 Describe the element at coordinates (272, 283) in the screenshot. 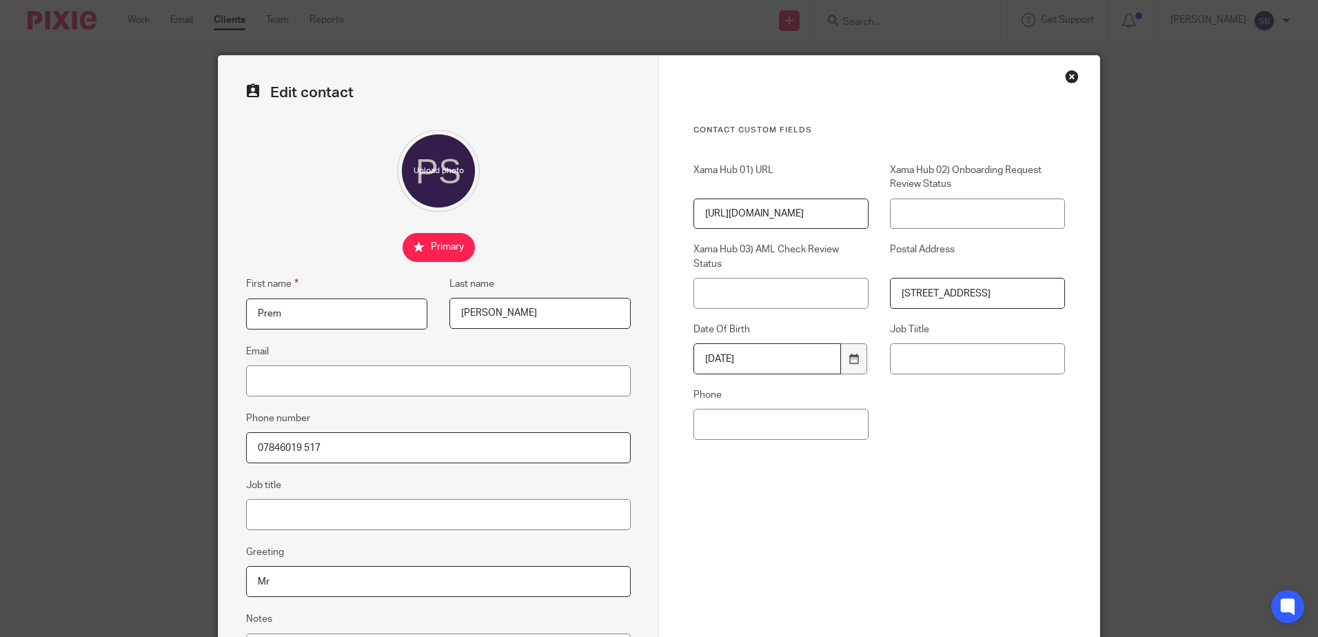

I see `label: First name` at that location.